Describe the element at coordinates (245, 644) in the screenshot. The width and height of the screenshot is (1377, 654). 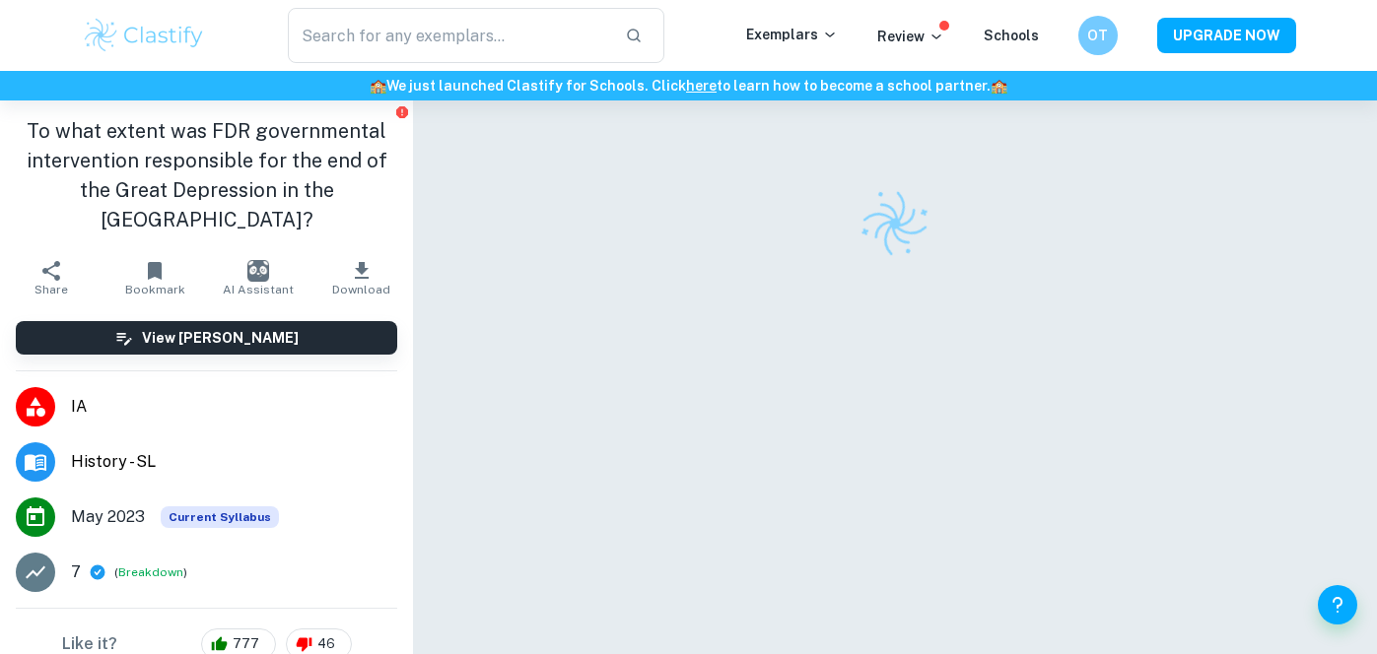
I see `span: 777` at that location.